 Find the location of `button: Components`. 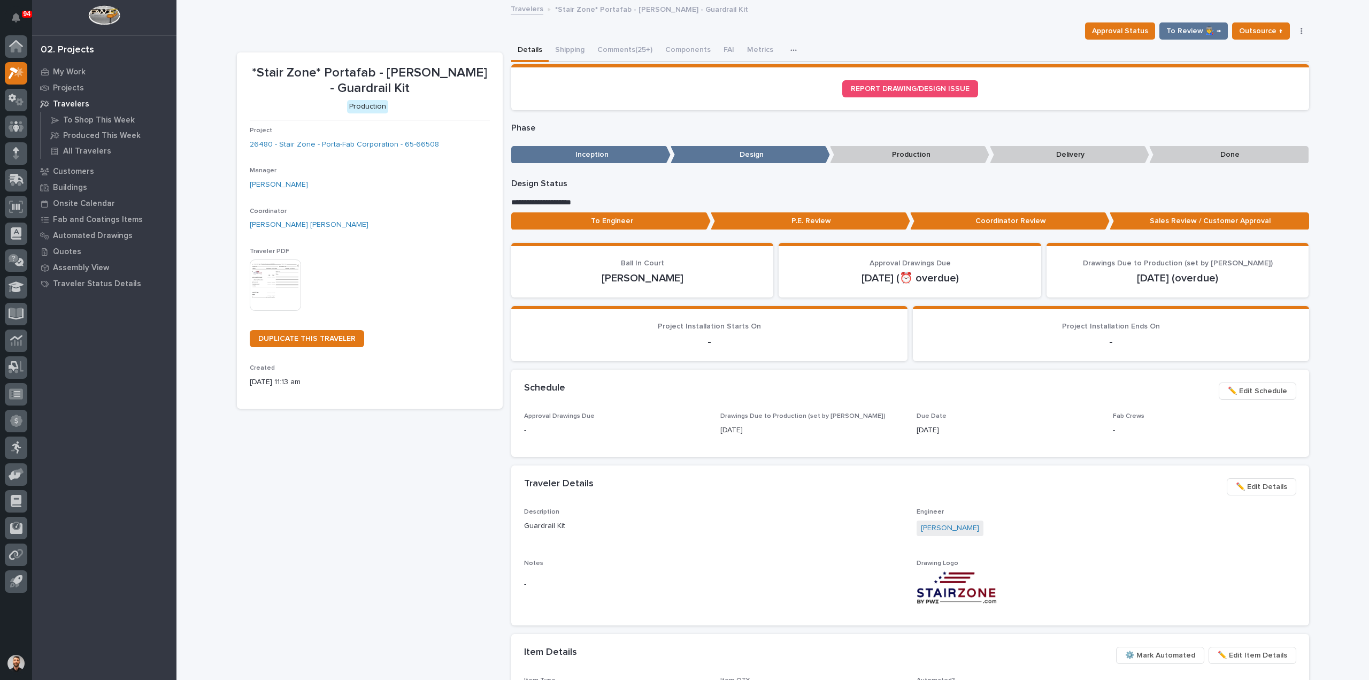

button: Components is located at coordinates (688, 51).